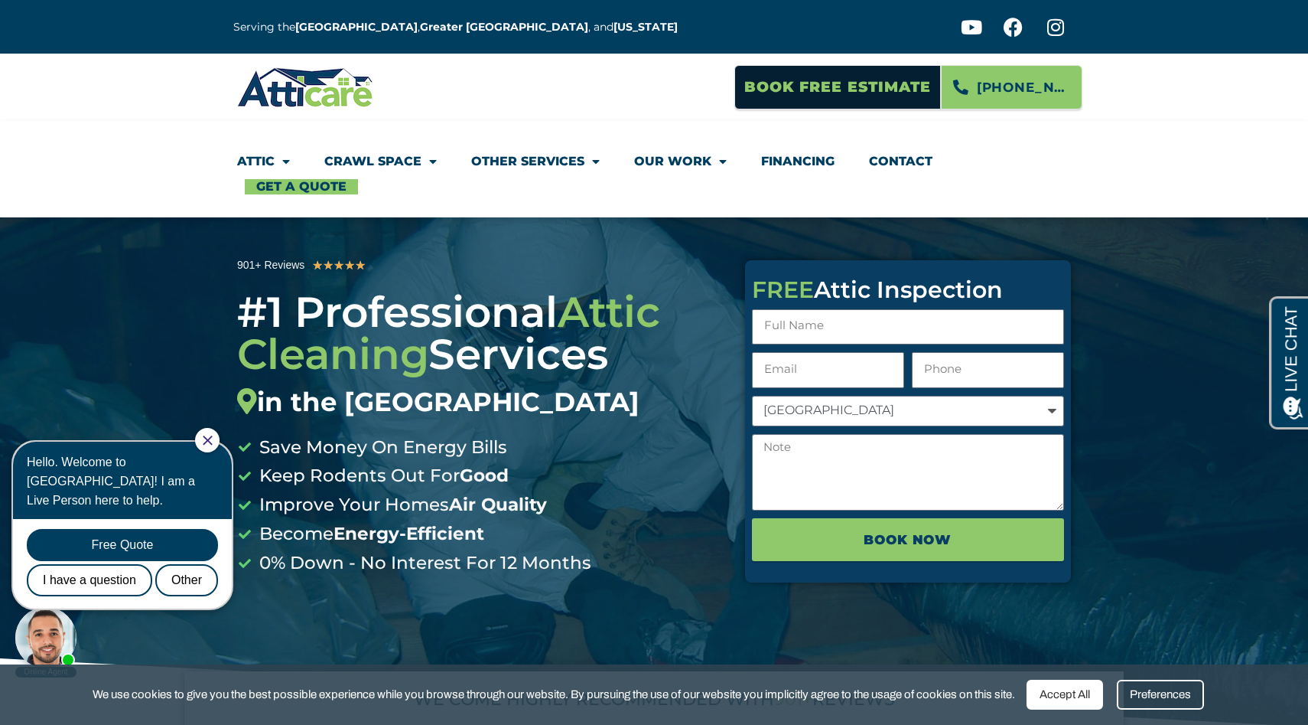 This screenshot has width=1308, height=725. What do you see at coordinates (838, 87) in the screenshot?
I see `span: Book Free Estimate` at bounding box center [838, 87].